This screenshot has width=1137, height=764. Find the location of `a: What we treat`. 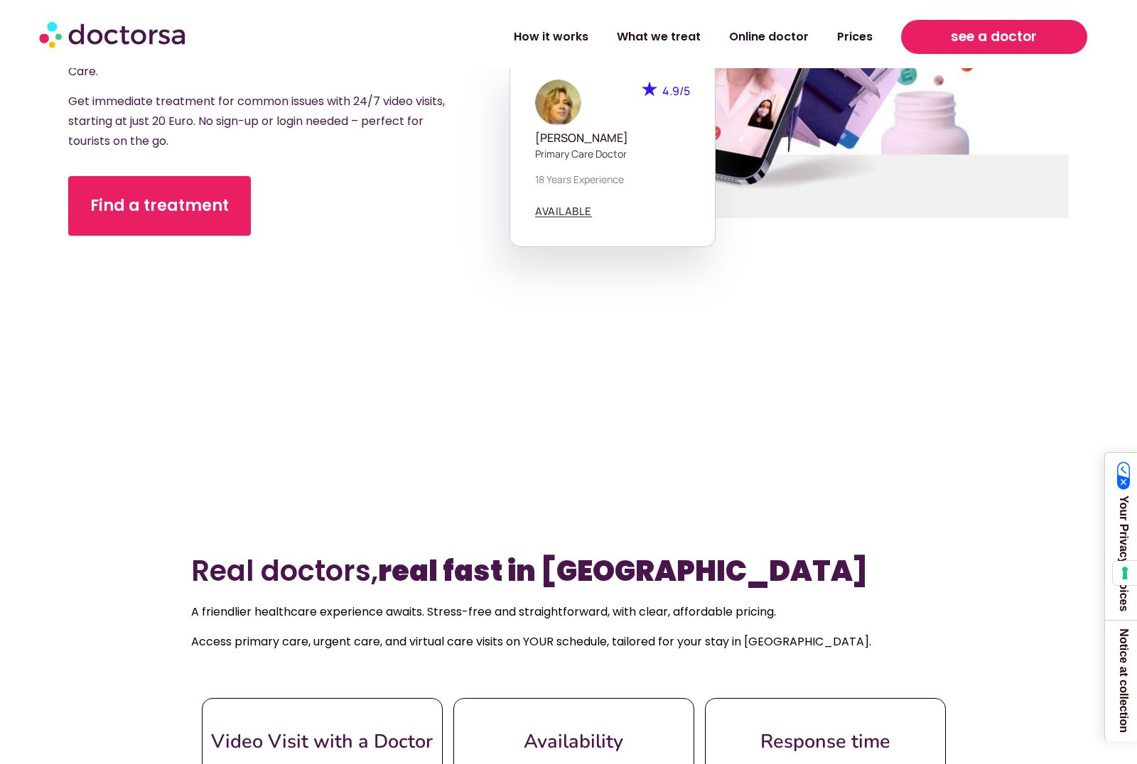

a: What we treat is located at coordinates (659, 37).